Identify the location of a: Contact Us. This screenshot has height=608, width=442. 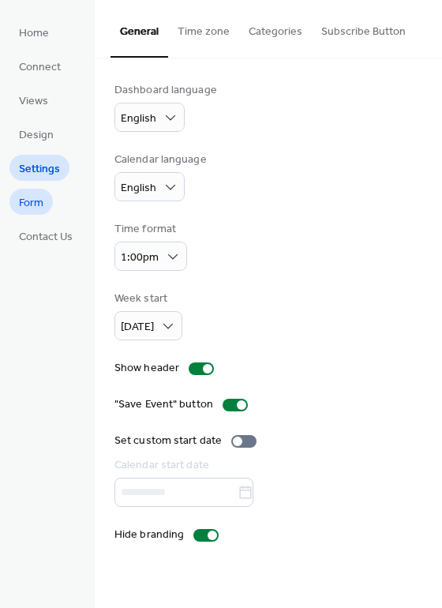
(46, 235).